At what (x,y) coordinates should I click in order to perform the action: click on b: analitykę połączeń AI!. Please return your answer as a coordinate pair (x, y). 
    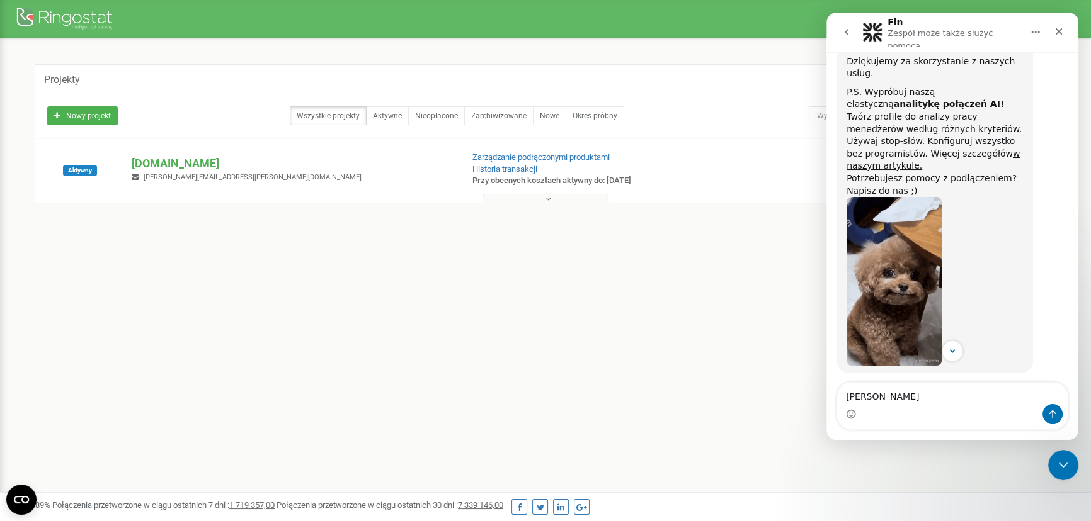
    Looking at the image, I should click on (122, 91).